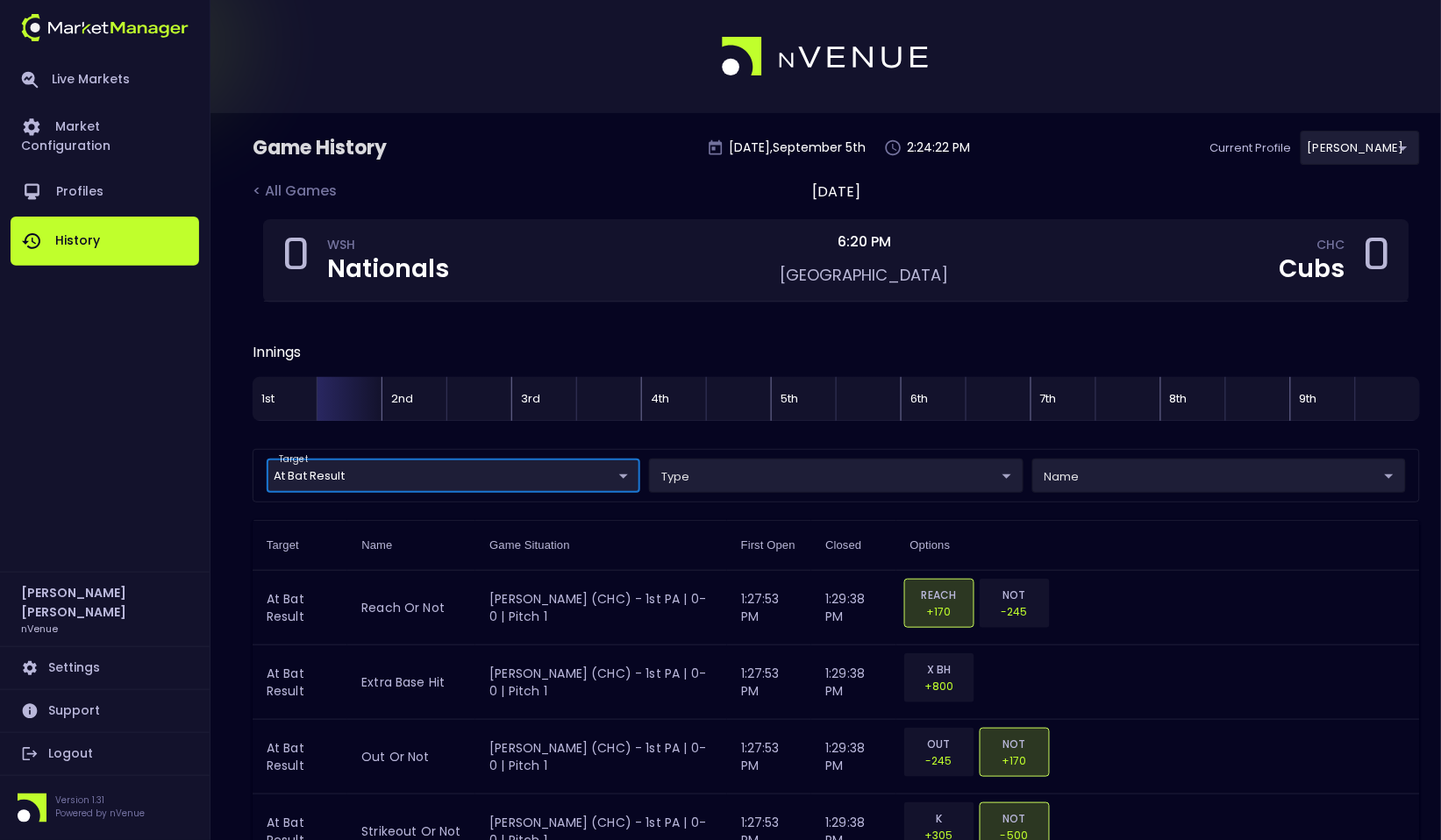  Describe the element at coordinates (939, 148) in the screenshot. I see `p: 2:24:22 PM` at that location.